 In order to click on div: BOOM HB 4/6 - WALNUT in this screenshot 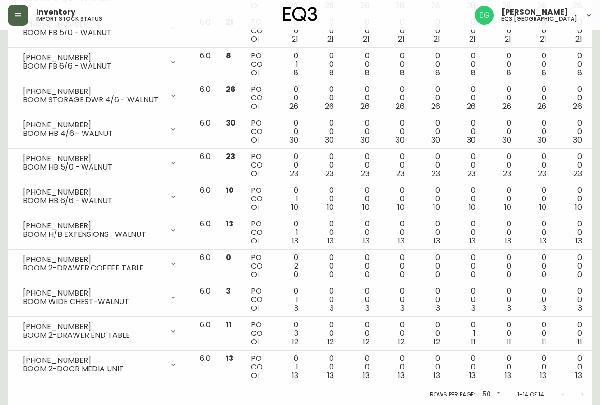, I will do `click(93, 134)`.